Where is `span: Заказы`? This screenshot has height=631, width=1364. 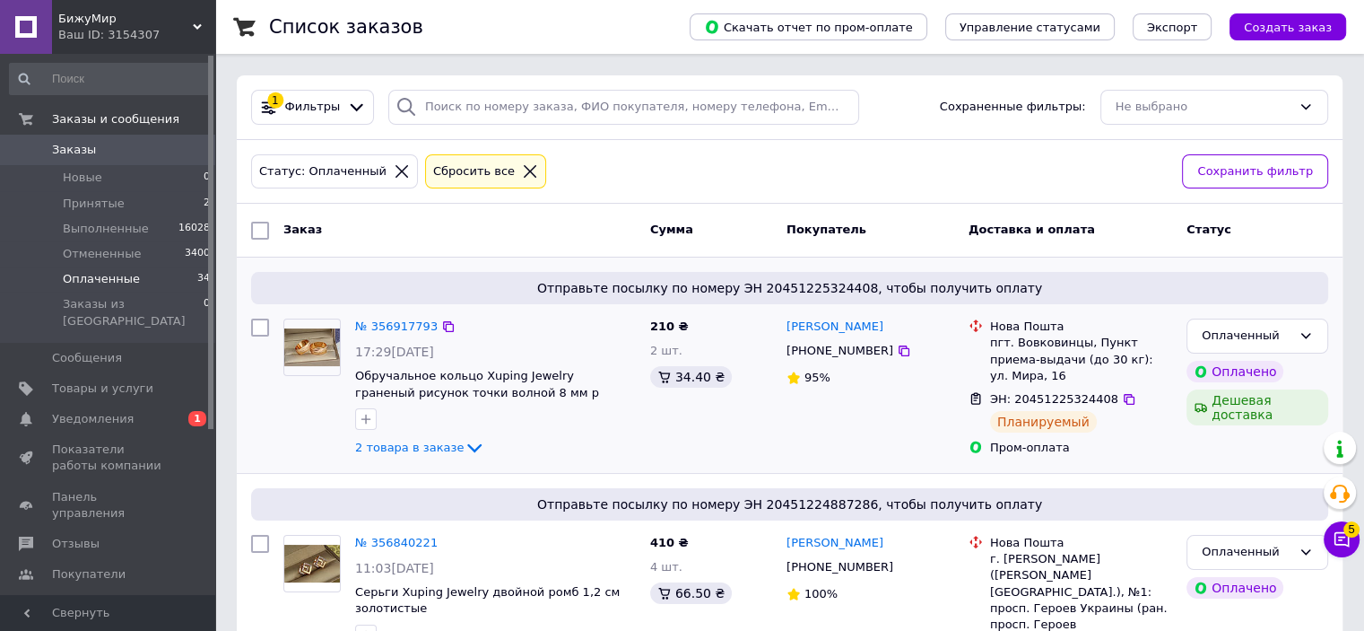
span: Заказы is located at coordinates (74, 150).